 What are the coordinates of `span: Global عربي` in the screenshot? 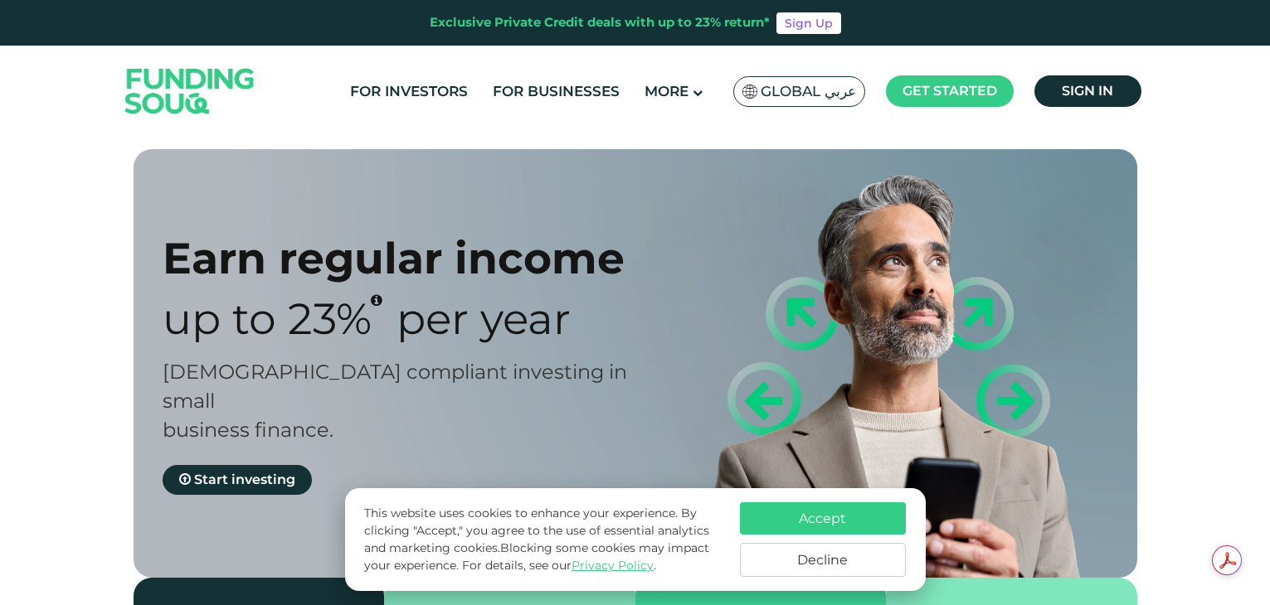 It's located at (808, 91).